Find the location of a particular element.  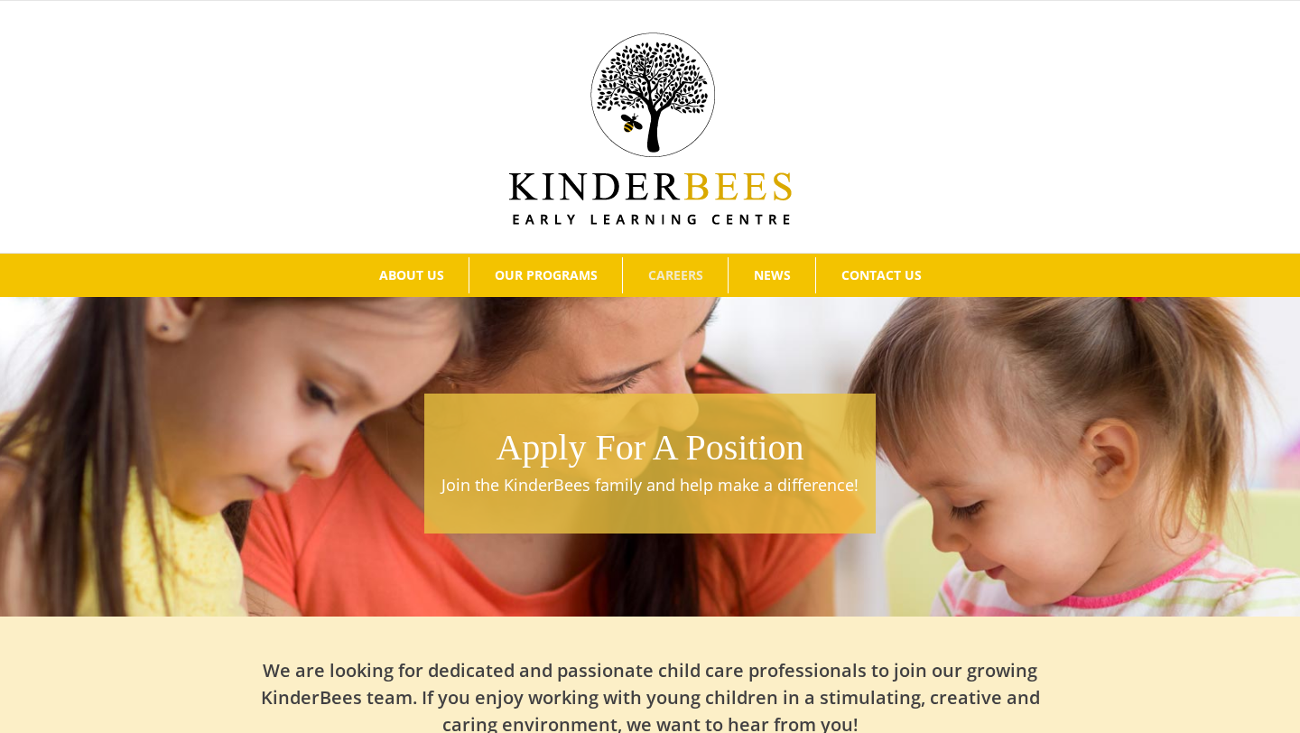

span: CONTACT US is located at coordinates (881, 275).